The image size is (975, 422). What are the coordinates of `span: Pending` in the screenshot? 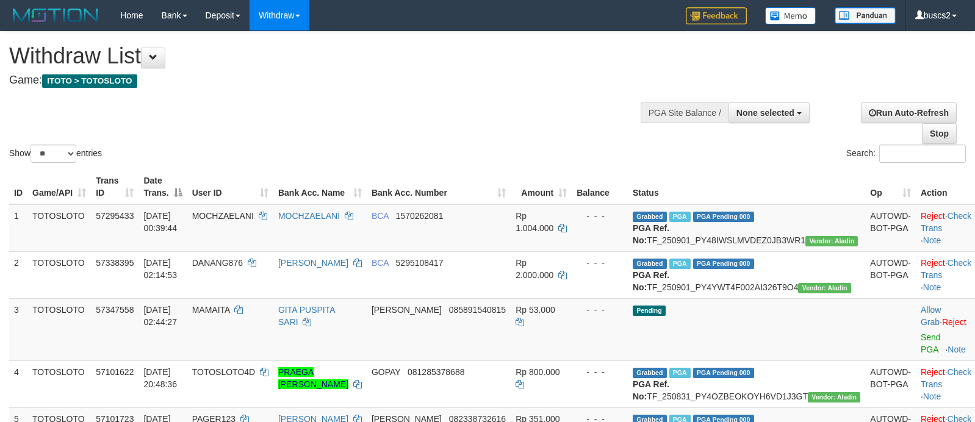 It's located at (649, 311).